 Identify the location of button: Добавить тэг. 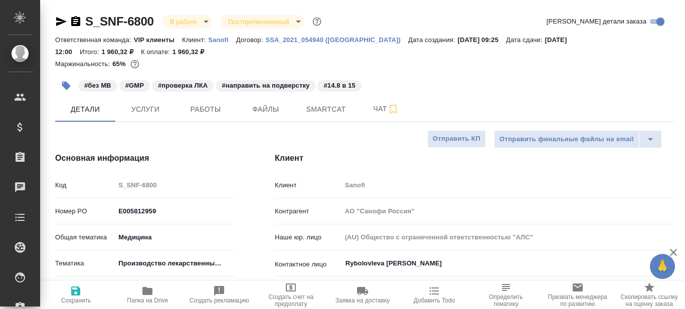
(66, 86).